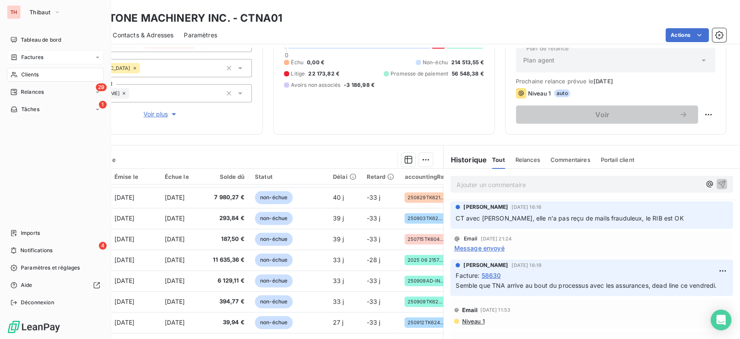 The image size is (740, 339). Describe the element at coordinates (374, 259) in the screenshot. I see `span: -28 j` at that location.